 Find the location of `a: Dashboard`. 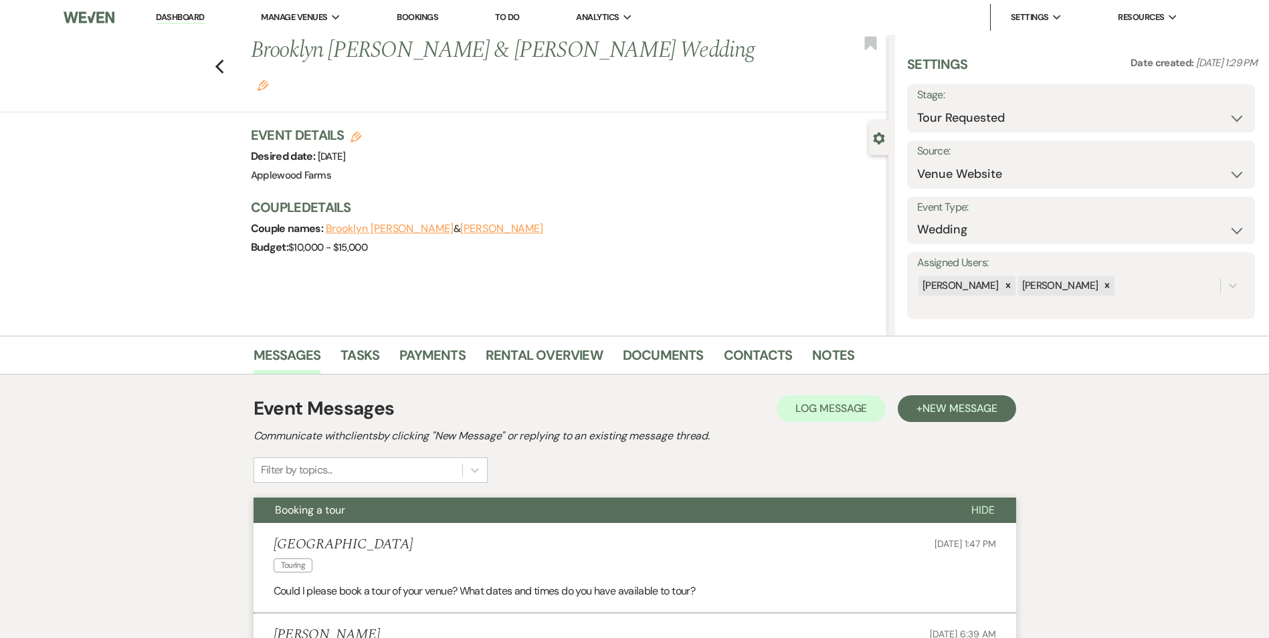

a: Dashboard is located at coordinates (180, 17).